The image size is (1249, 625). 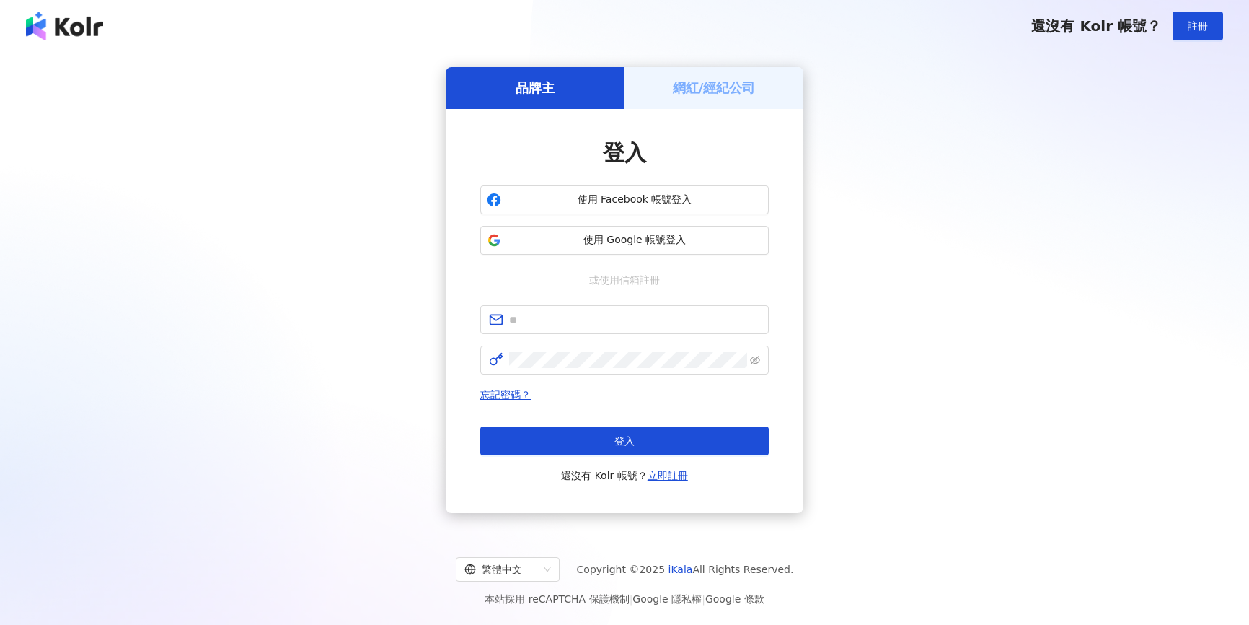 What do you see at coordinates (1198, 26) in the screenshot?
I see `span: 註冊` at bounding box center [1198, 26].